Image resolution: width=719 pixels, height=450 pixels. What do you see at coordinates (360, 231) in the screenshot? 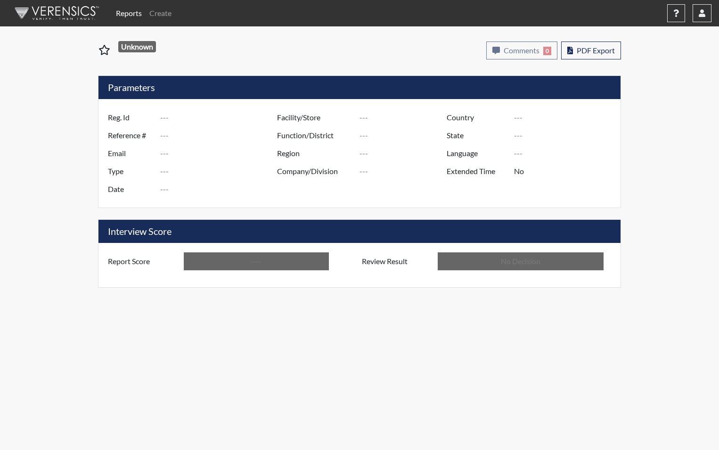
I see `h5: Interview Score` at bounding box center [360, 231].